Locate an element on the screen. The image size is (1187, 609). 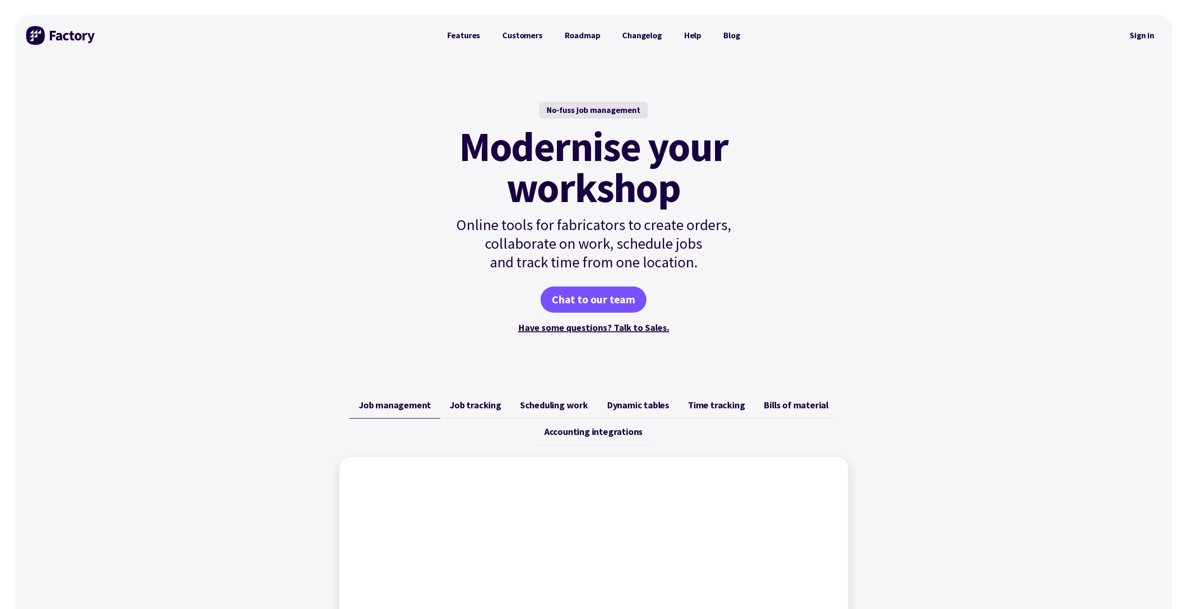
mark: Modernise your workshop is located at coordinates (593, 167).